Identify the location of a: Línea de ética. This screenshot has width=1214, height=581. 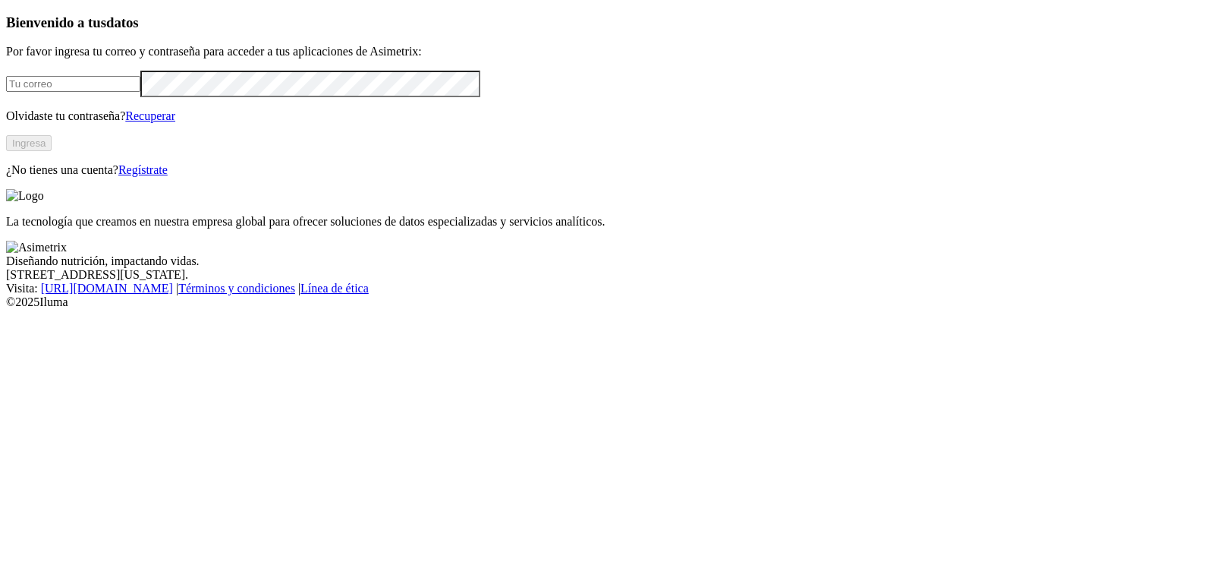
(335, 288).